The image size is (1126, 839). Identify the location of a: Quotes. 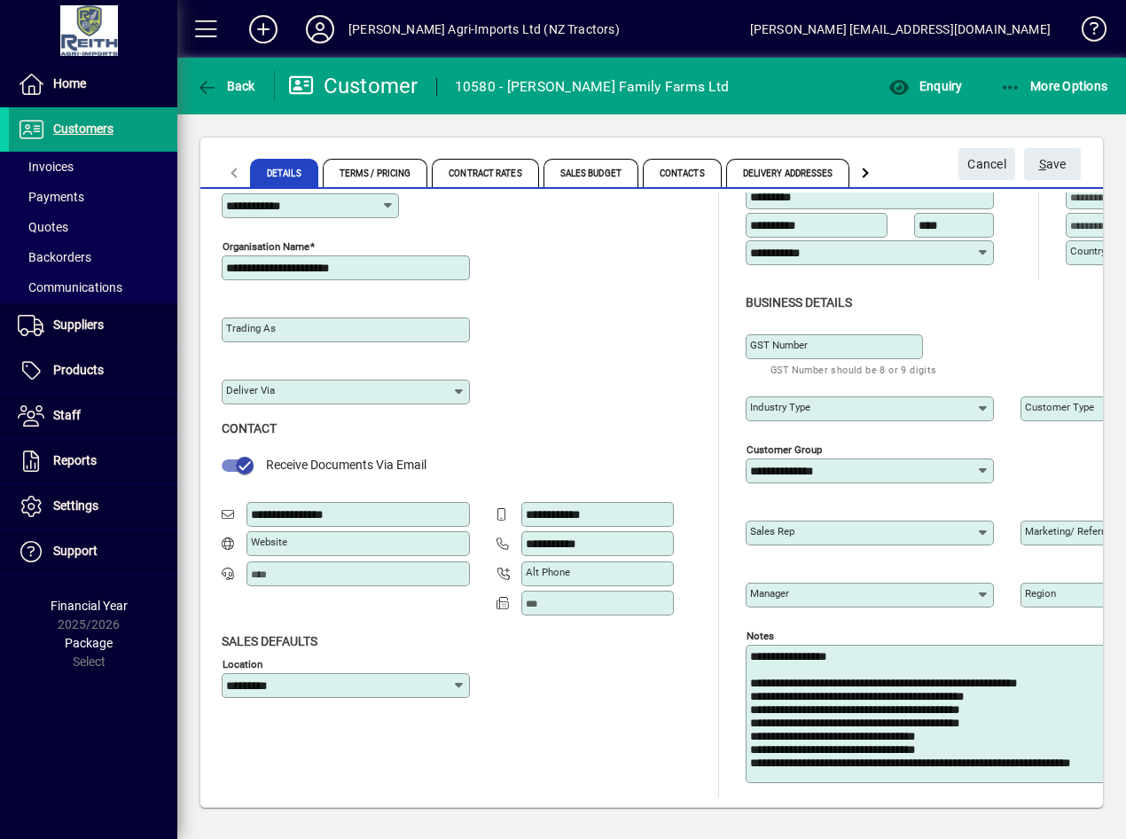
(93, 227).